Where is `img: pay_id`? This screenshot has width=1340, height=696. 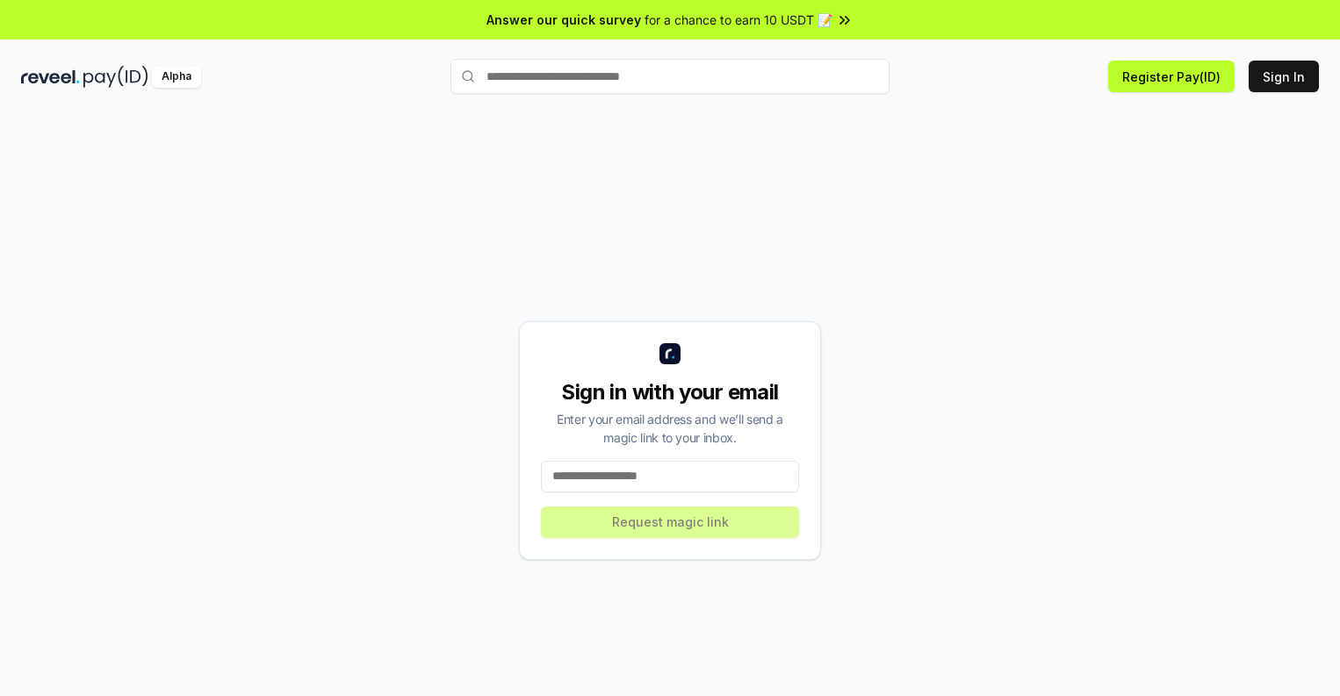
img: pay_id is located at coordinates (116, 76).